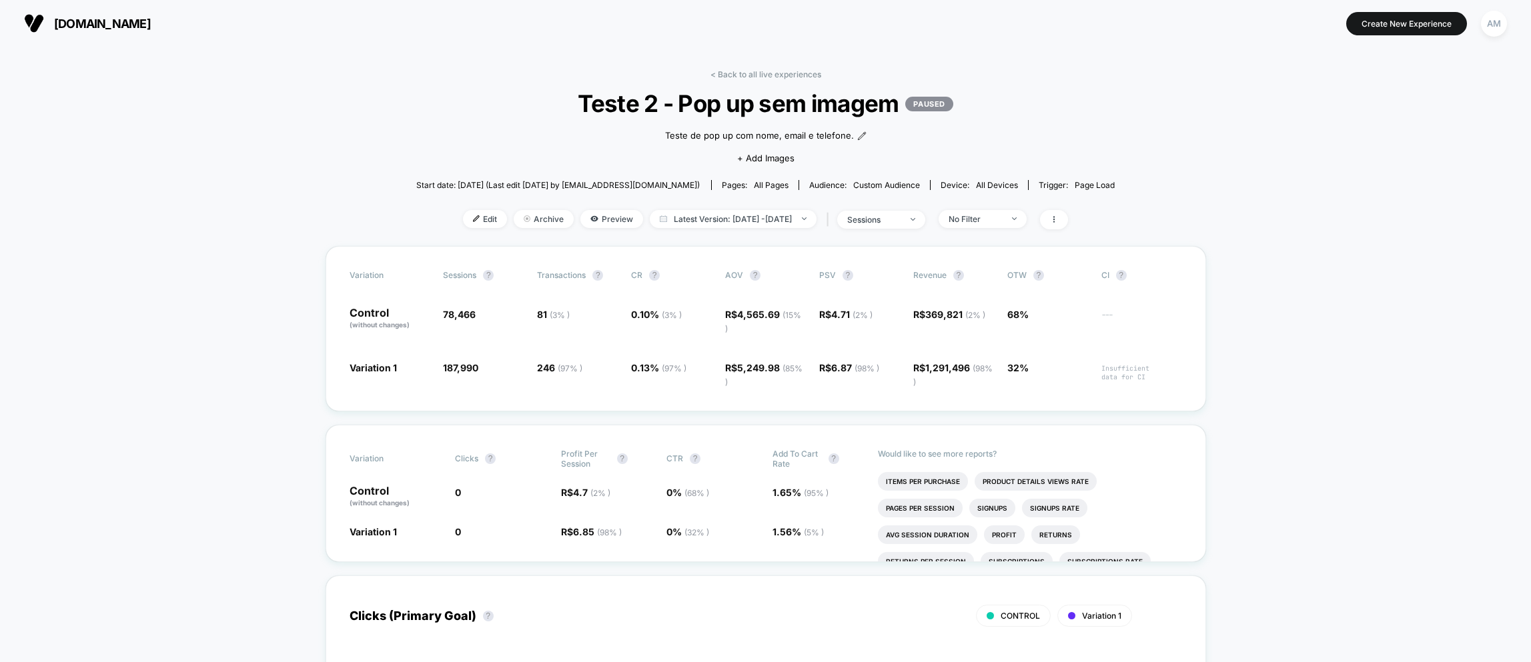  I want to click on img: calendar, so click(663, 219).